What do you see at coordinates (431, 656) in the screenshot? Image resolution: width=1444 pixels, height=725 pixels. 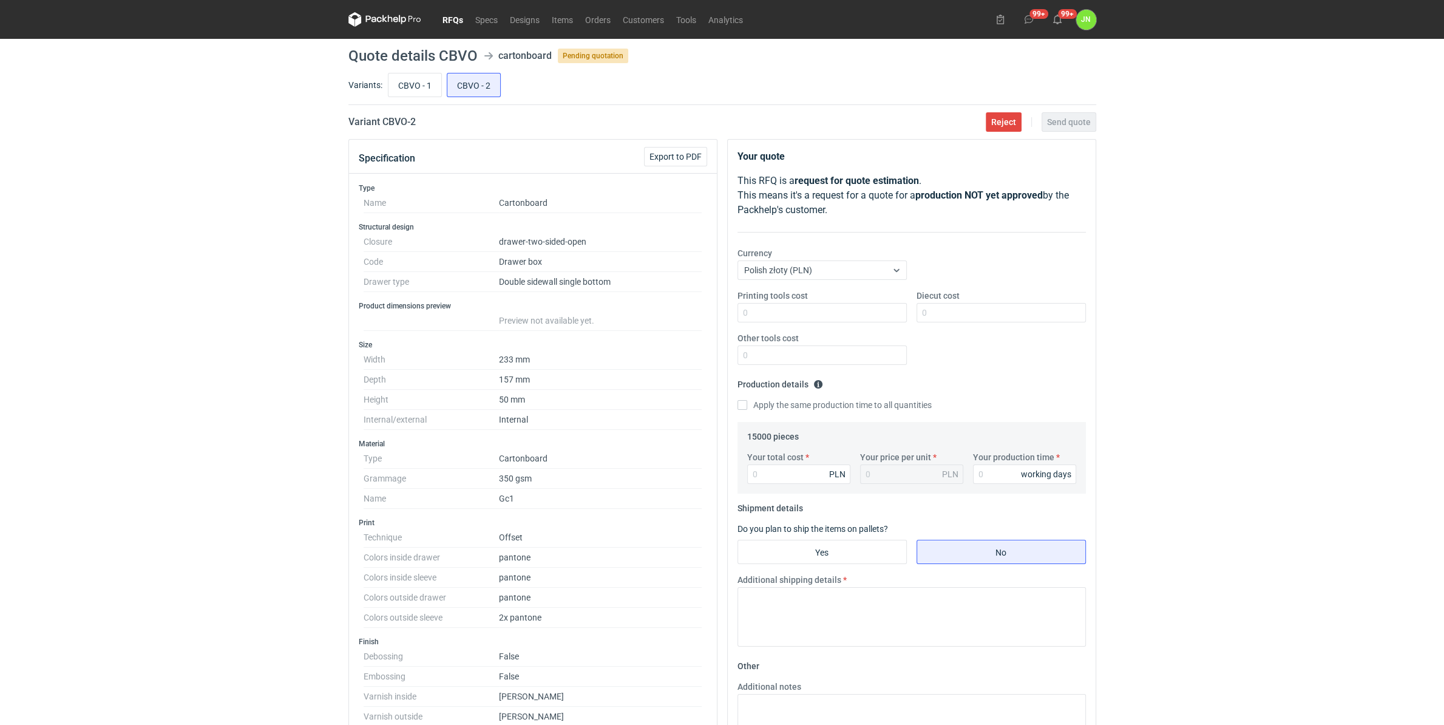 I see `dt: Debossing` at bounding box center [431, 656].